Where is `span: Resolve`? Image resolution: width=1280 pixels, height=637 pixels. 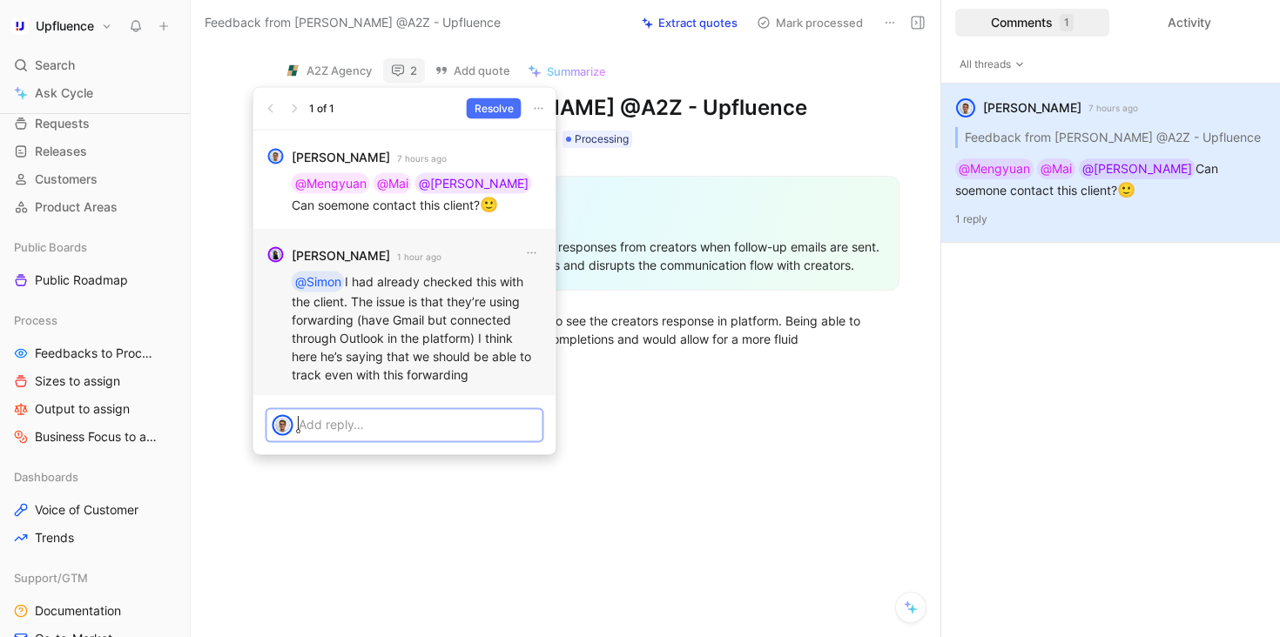
span: Resolve is located at coordinates (494, 109).